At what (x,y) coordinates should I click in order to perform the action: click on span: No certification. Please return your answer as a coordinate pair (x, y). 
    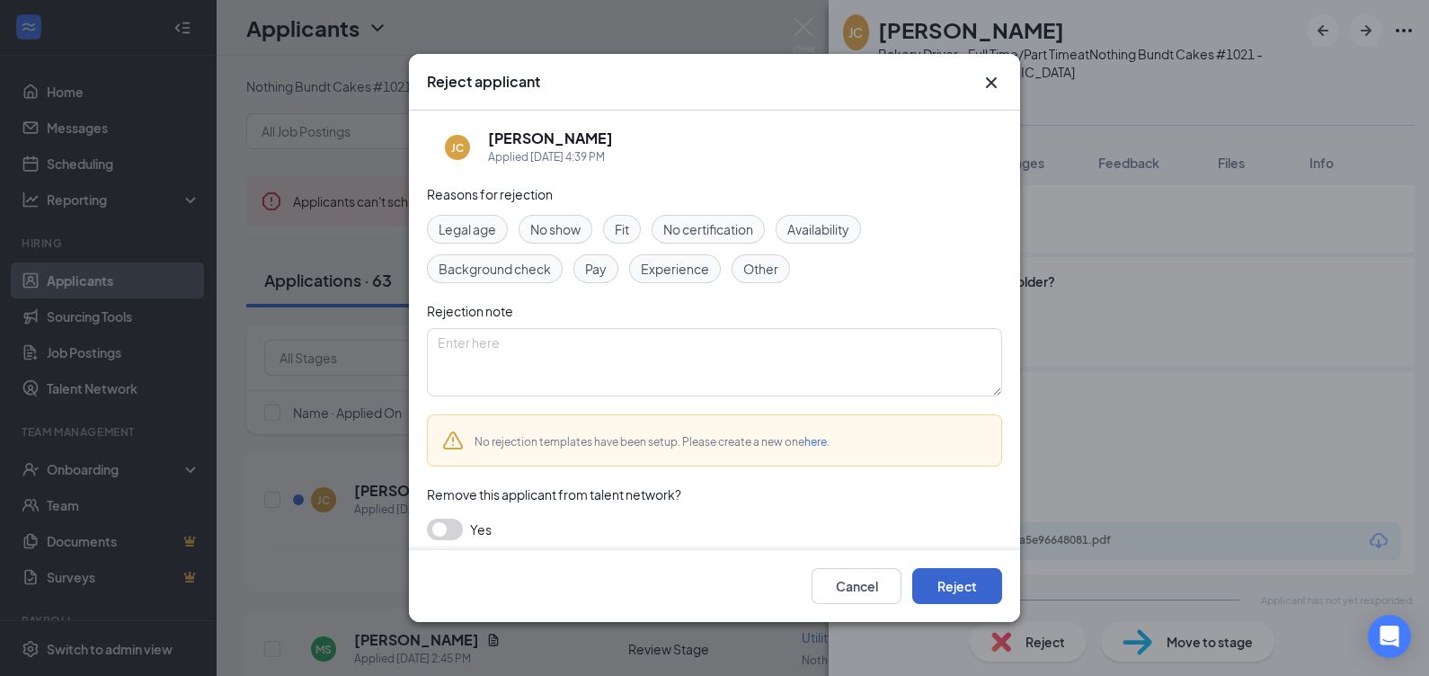
    Looking at the image, I should click on (708, 229).